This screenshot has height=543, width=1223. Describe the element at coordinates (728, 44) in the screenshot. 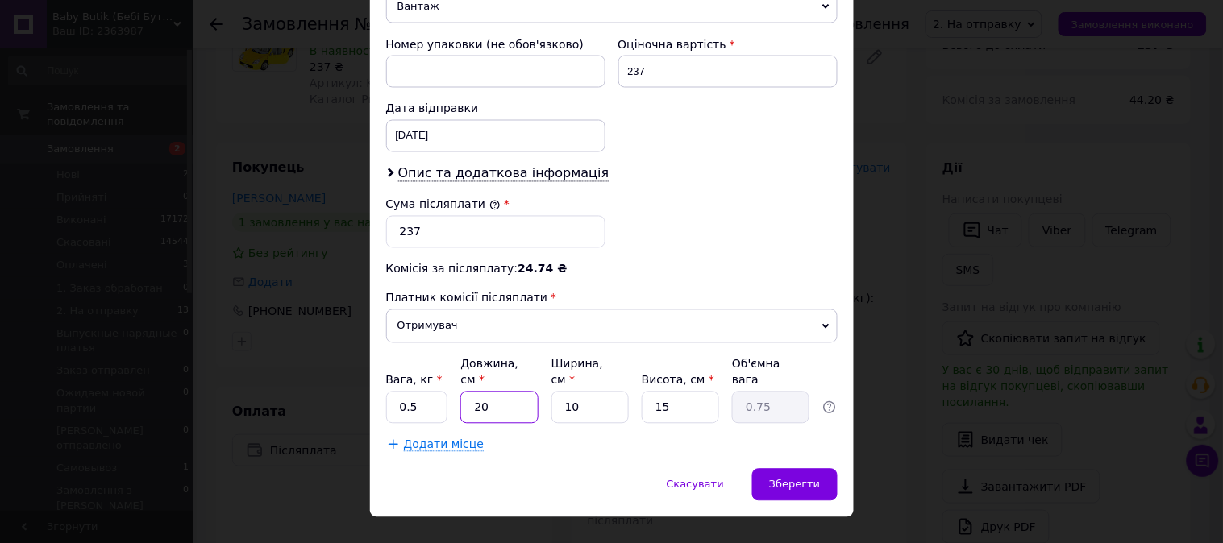

I see `div: Оціночна вартість` at that location.